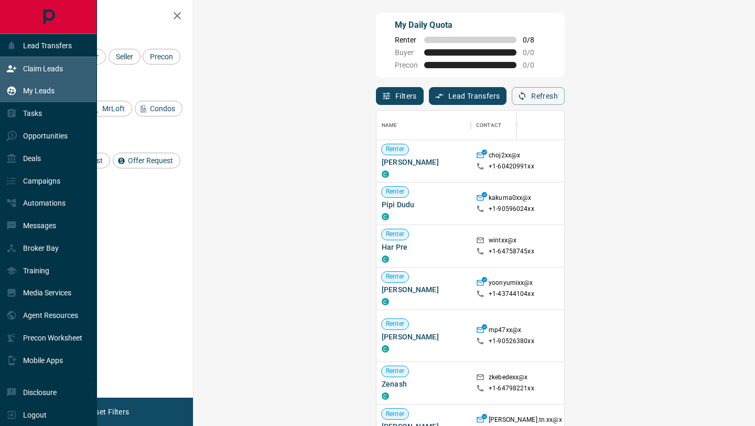  Describe the element at coordinates (400, 96) in the screenshot. I see `button: Filters` at that location.